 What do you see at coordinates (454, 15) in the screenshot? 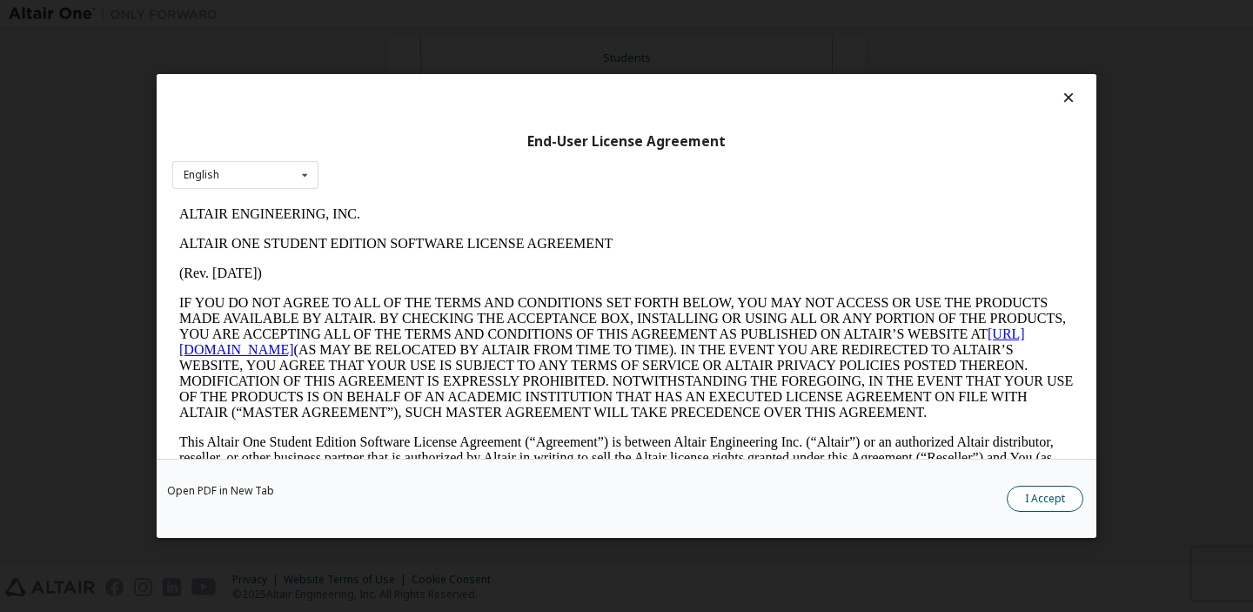
I see `p: ALTAIR ENGINEERING, INC.` at bounding box center [454, 15].